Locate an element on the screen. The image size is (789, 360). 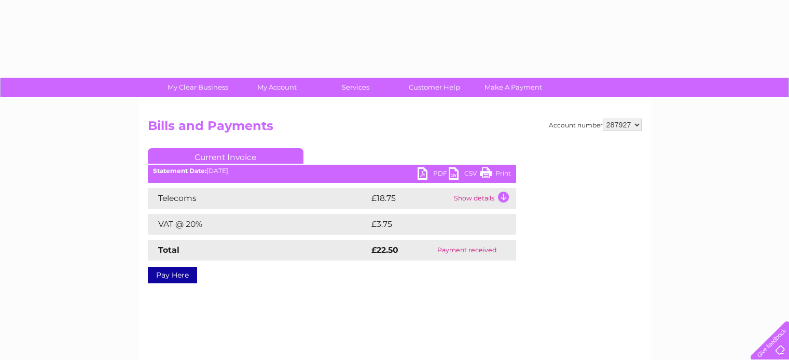
td: £3.75 is located at coordinates (430, 225).